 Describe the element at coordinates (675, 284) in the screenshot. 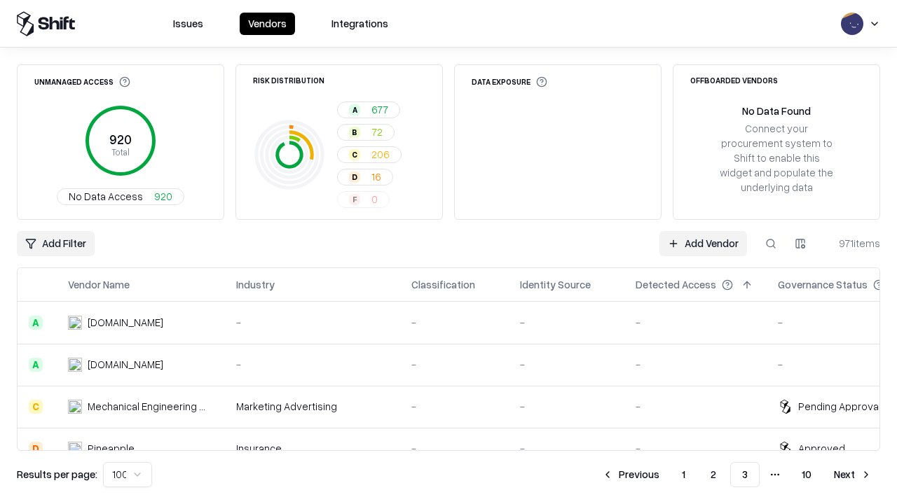

I see `div: Detected Access` at that location.